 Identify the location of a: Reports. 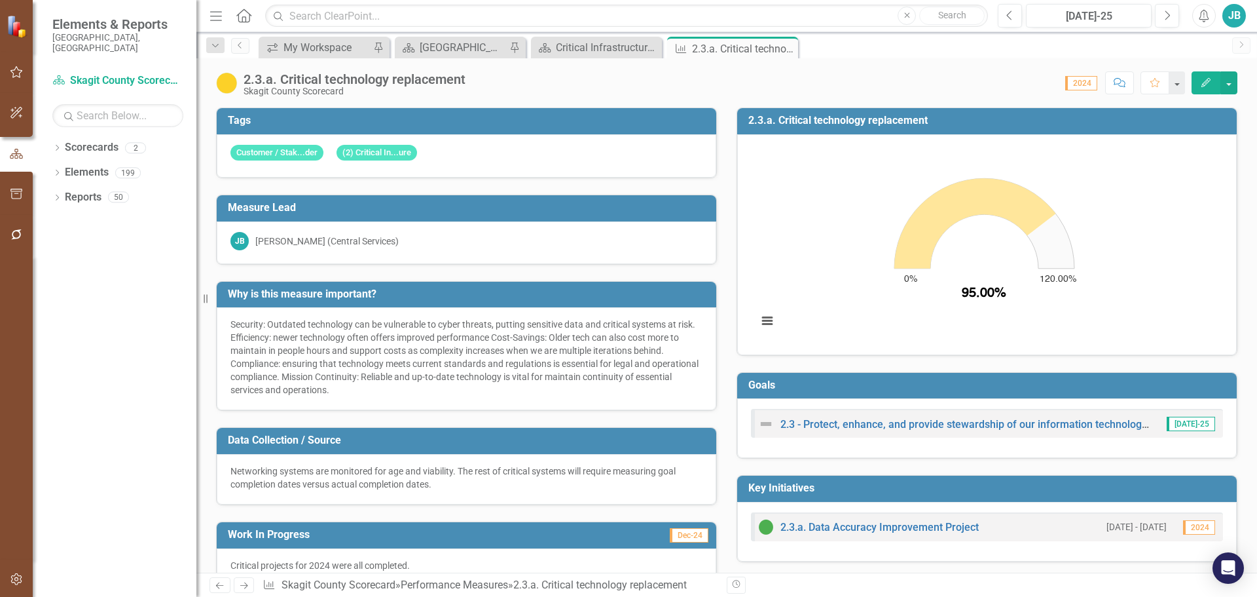
(83, 197).